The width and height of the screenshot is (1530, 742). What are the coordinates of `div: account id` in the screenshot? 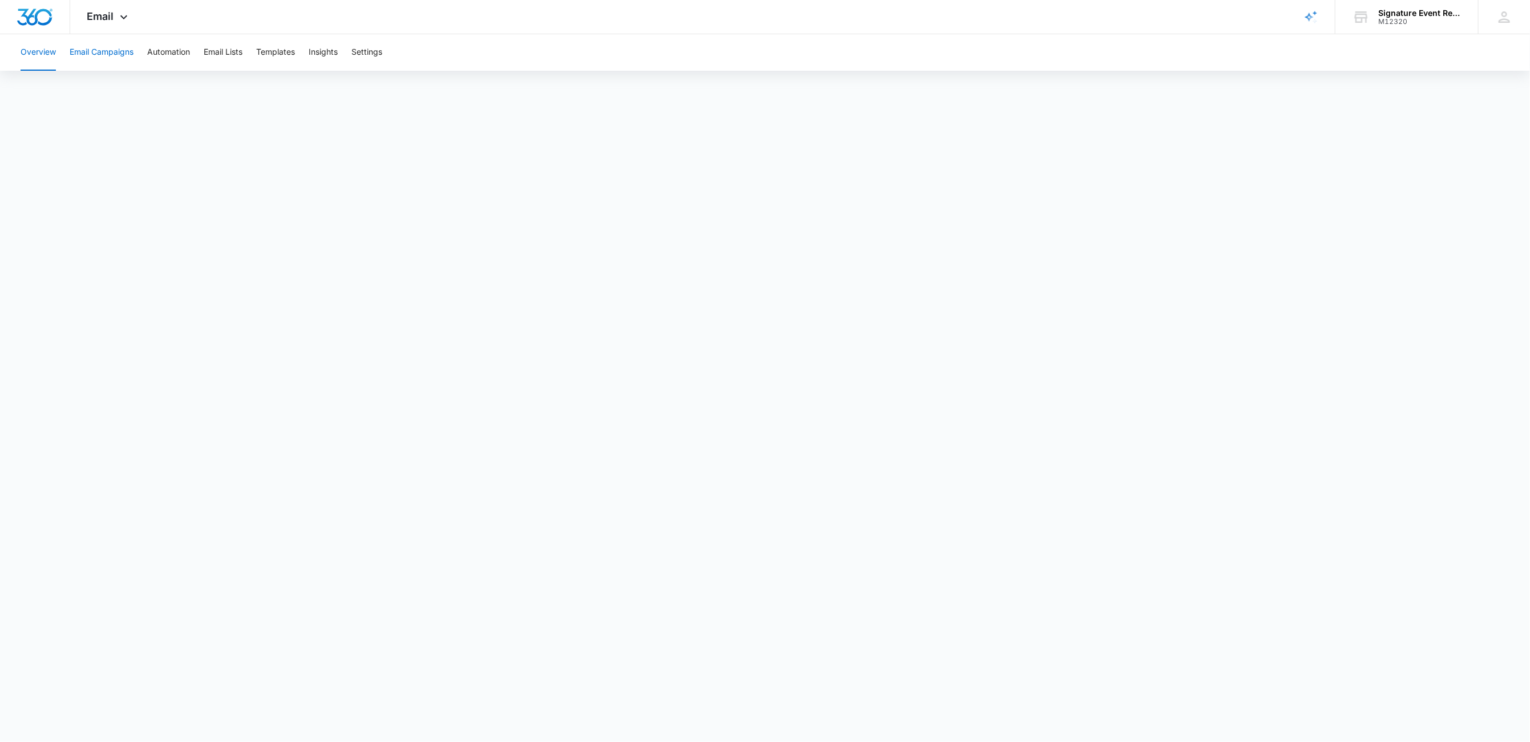 It's located at (1420, 22).